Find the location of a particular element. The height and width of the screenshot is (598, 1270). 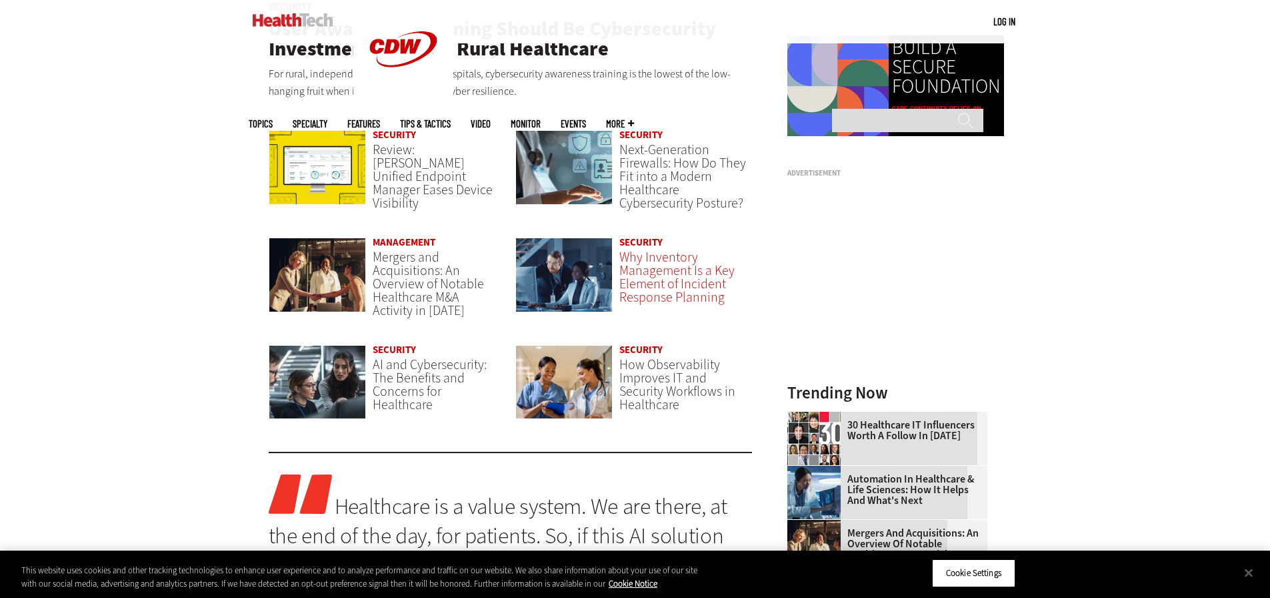

a: Log in is located at coordinates (1004, 21).